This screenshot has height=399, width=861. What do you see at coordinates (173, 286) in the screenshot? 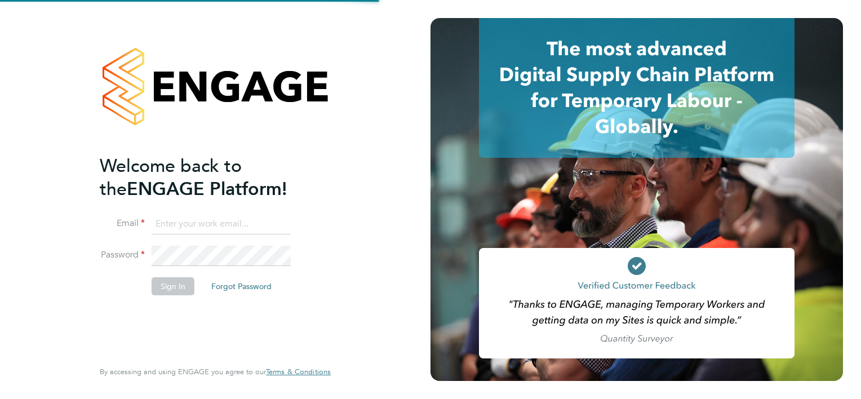
I see `button: Sign In` at bounding box center [173, 286].